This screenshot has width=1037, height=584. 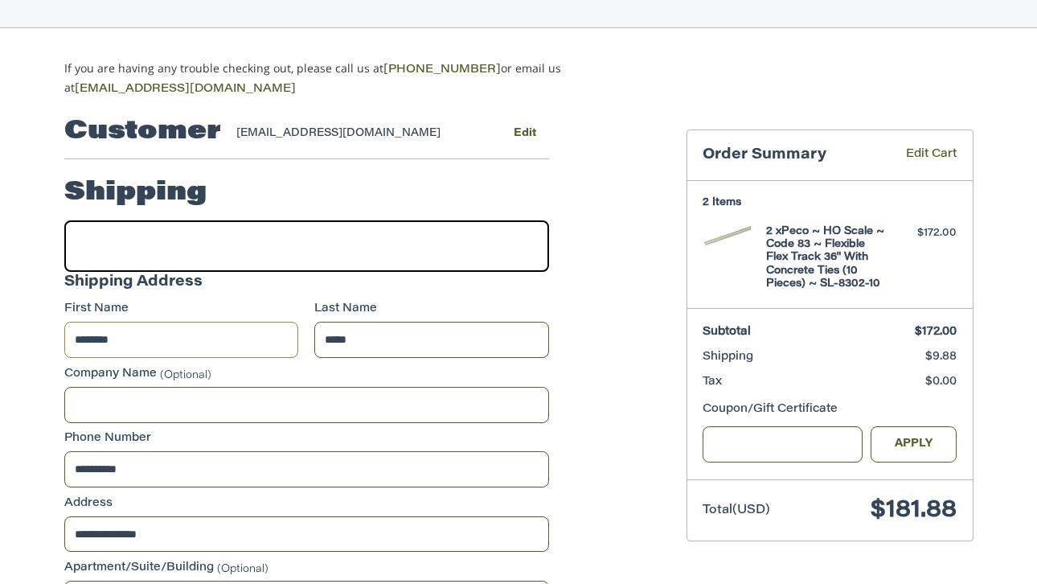 What do you see at coordinates (827, 257) in the screenshot?
I see `h4: 2 x Peco ~ HO Scale ~ Code 83 ~ Flexible Flex Track 36" With Concrete Ties (10 Pieces) ~ SL-8302-10` at bounding box center [827, 257].